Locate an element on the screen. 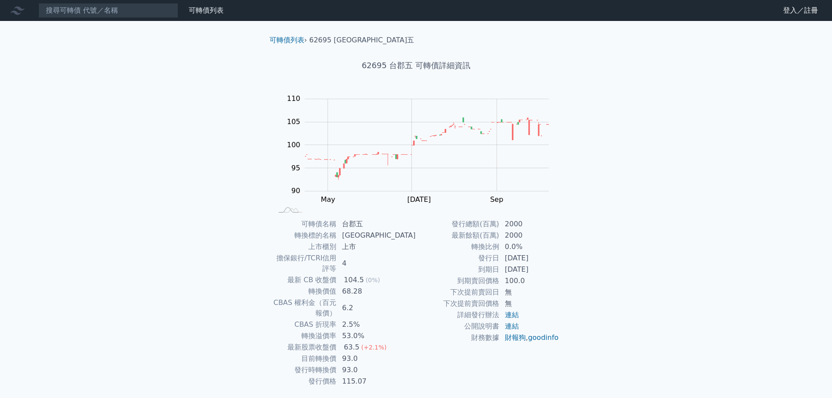 The height and width of the screenshot is (398, 832). tspan: 105 is located at coordinates (294, 121).